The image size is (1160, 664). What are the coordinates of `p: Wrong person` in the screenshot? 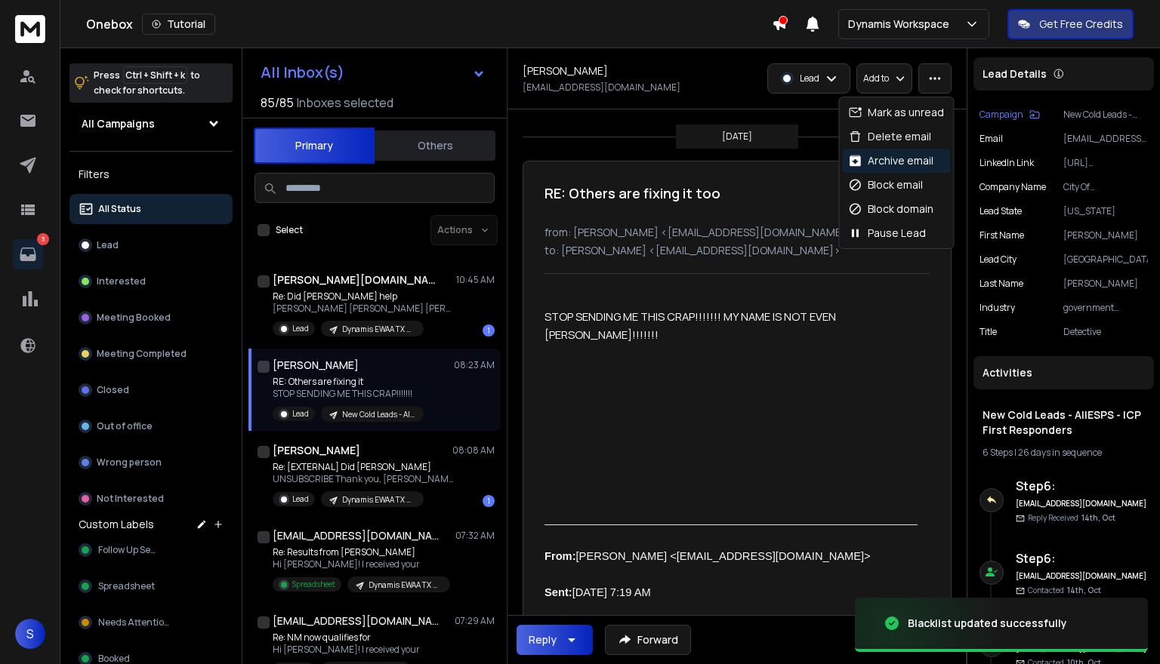 It's located at (129, 463).